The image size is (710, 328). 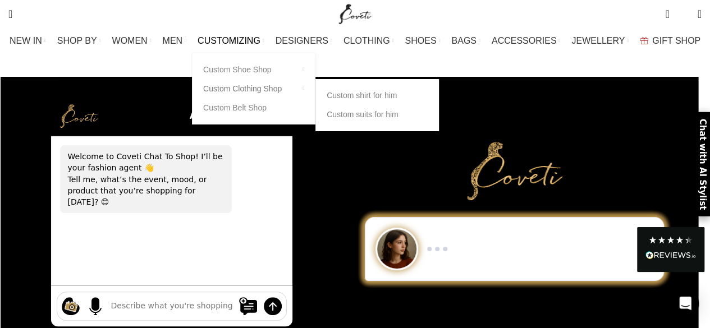 I want to click on span: DESIGNERS, so click(x=302, y=40).